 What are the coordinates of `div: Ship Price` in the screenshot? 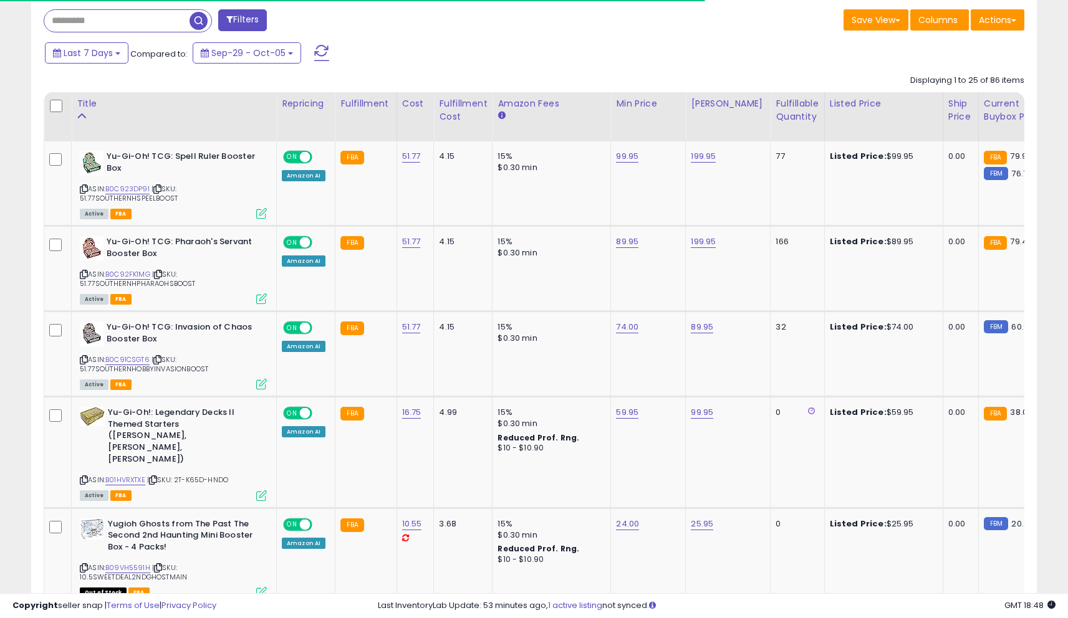 It's located at (961, 110).